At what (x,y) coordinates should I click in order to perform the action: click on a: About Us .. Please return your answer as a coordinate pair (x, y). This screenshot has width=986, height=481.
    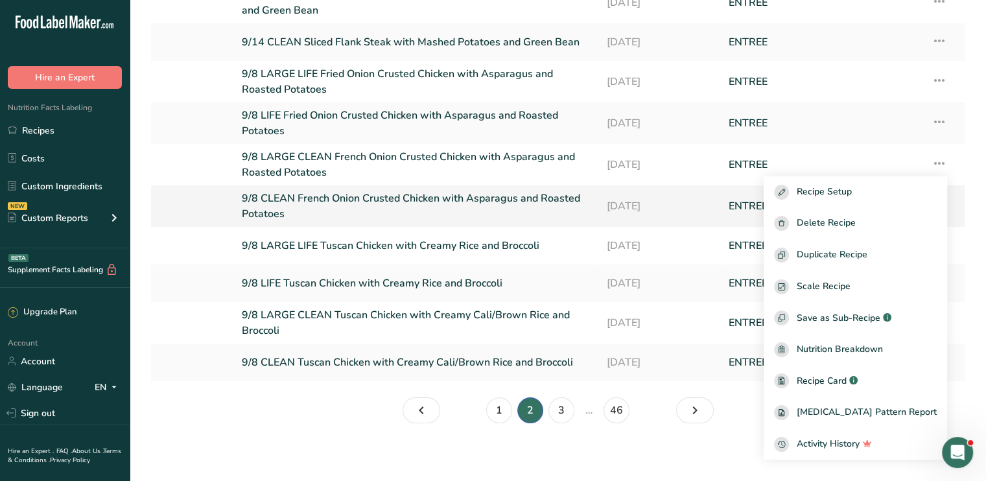
    Looking at the image, I should click on (88, 451).